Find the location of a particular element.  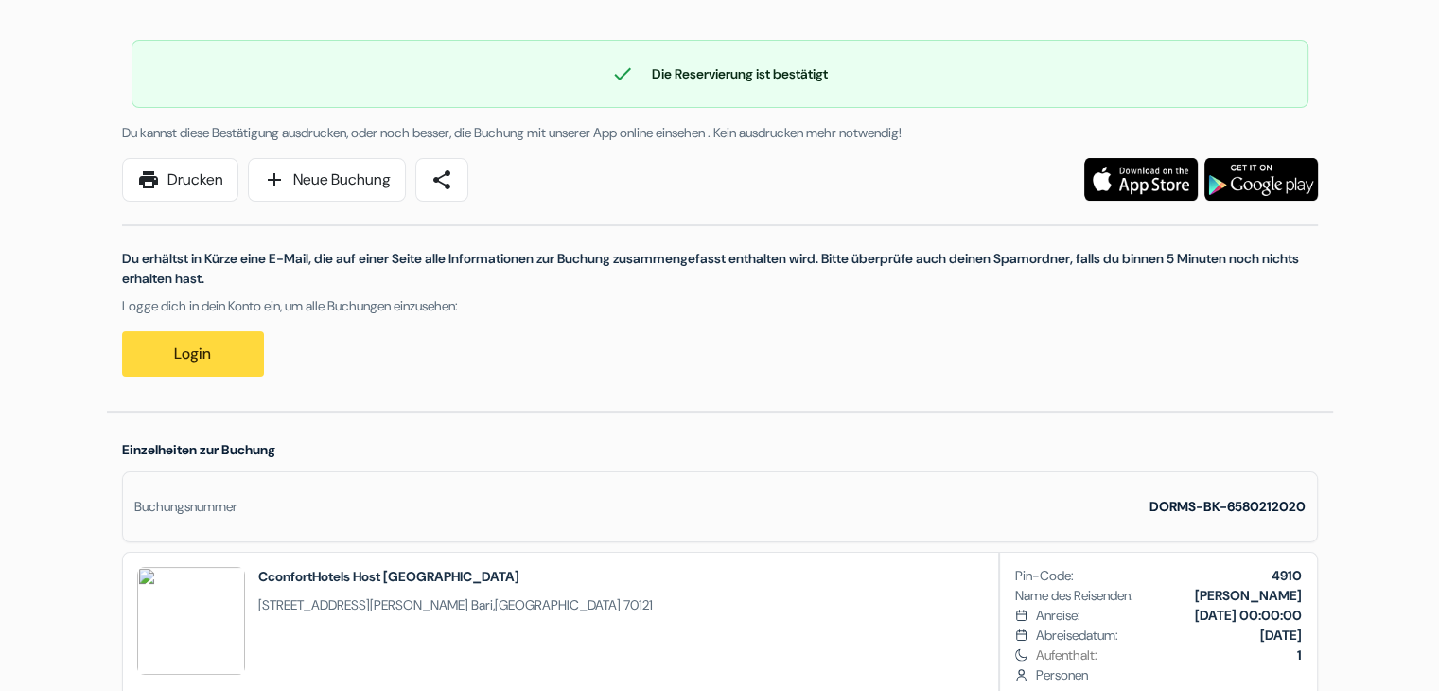

span: Name des Reisenden: is located at coordinates (1074, 595).